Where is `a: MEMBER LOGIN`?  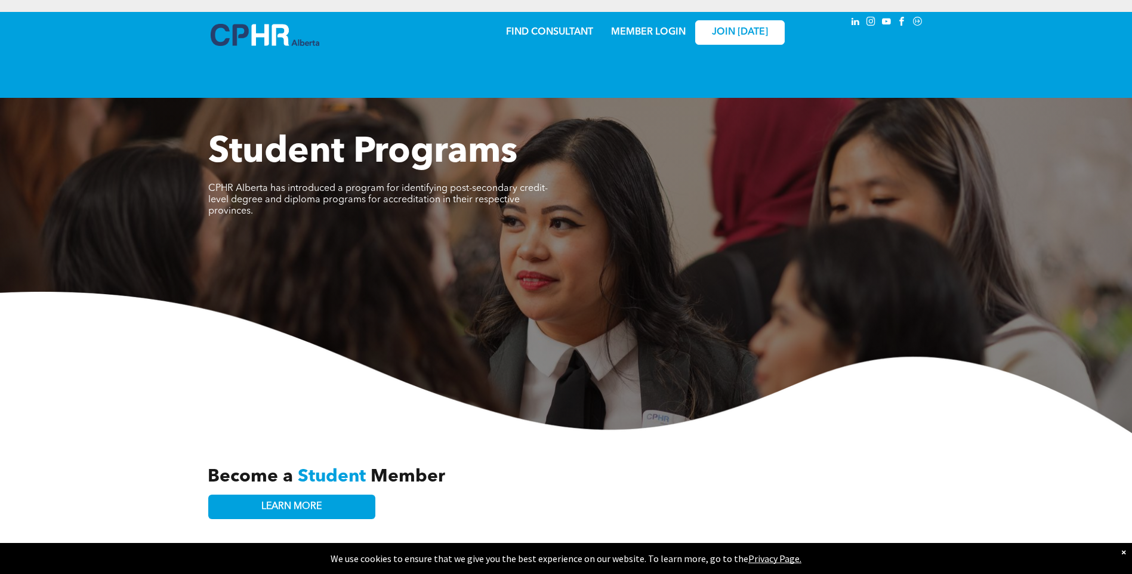
a: MEMBER LOGIN is located at coordinates (648, 32).